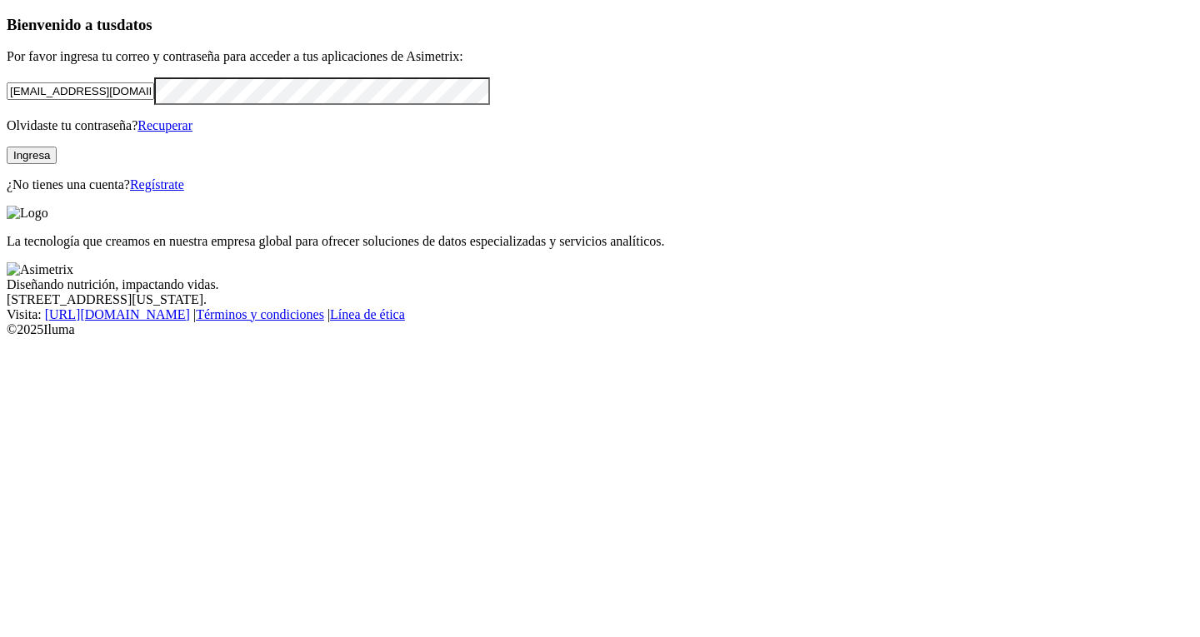  Describe the element at coordinates (600, 57) in the screenshot. I see `p: Por favor ingresa tu correo y contraseña para acceder a tus aplicaciones de Asimetrix:` at that location.